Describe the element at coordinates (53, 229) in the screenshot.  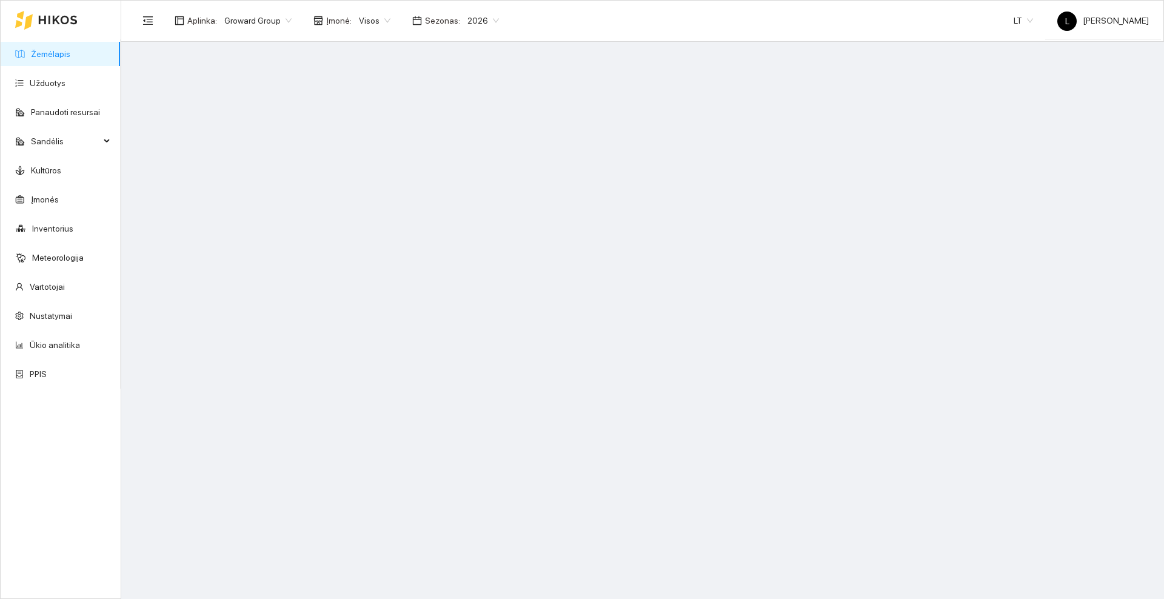
I see `a: Inventorius` at that location.